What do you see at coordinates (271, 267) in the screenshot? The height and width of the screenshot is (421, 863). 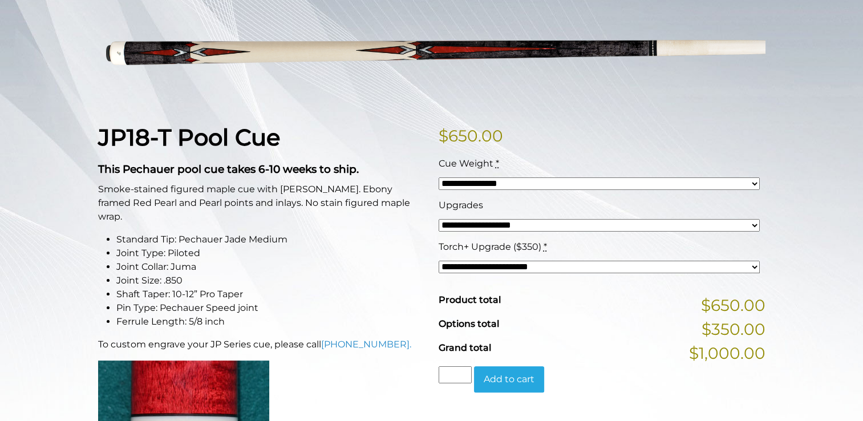 I see `li: Joint Collar: Juma` at bounding box center [271, 267].